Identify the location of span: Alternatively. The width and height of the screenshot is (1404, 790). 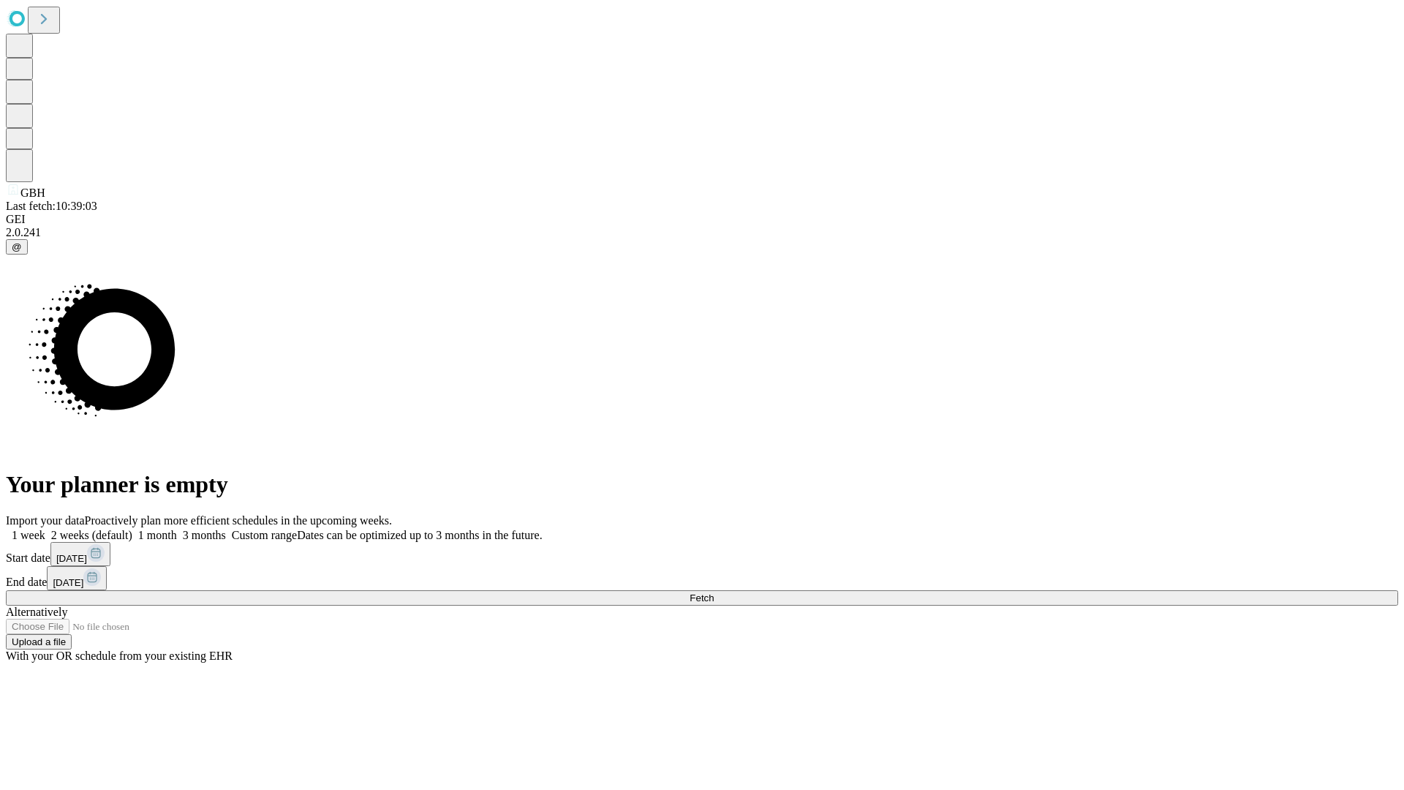
(37, 611).